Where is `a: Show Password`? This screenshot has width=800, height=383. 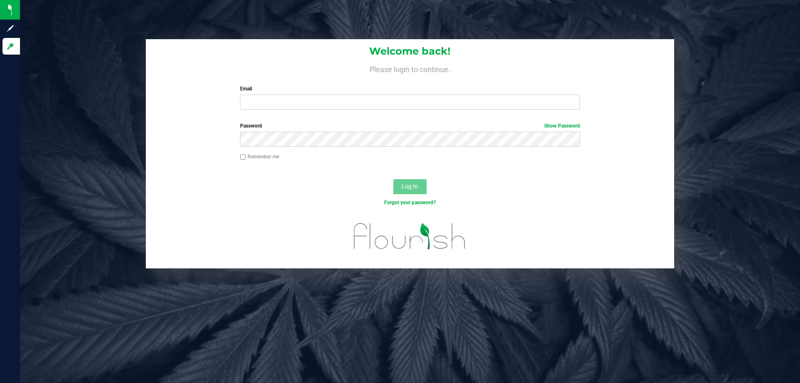
a: Show Password is located at coordinates (562, 126).